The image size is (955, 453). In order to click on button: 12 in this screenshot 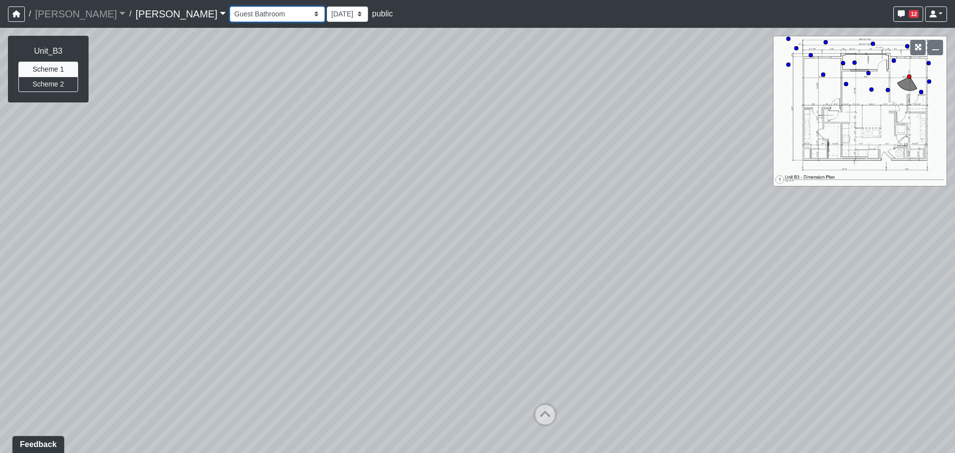, I will do `click(909, 14)`.